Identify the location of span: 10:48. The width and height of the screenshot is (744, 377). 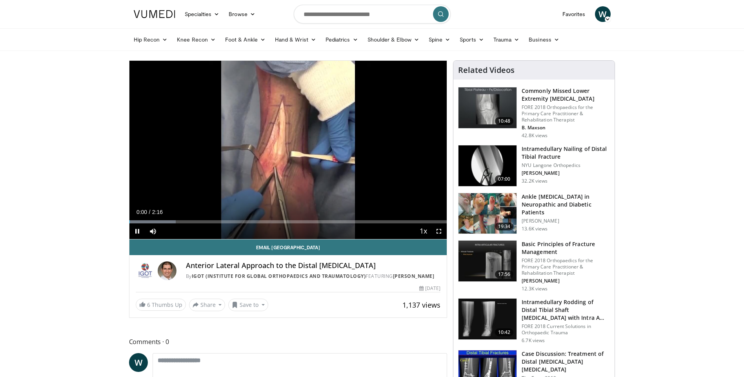
(504, 121).